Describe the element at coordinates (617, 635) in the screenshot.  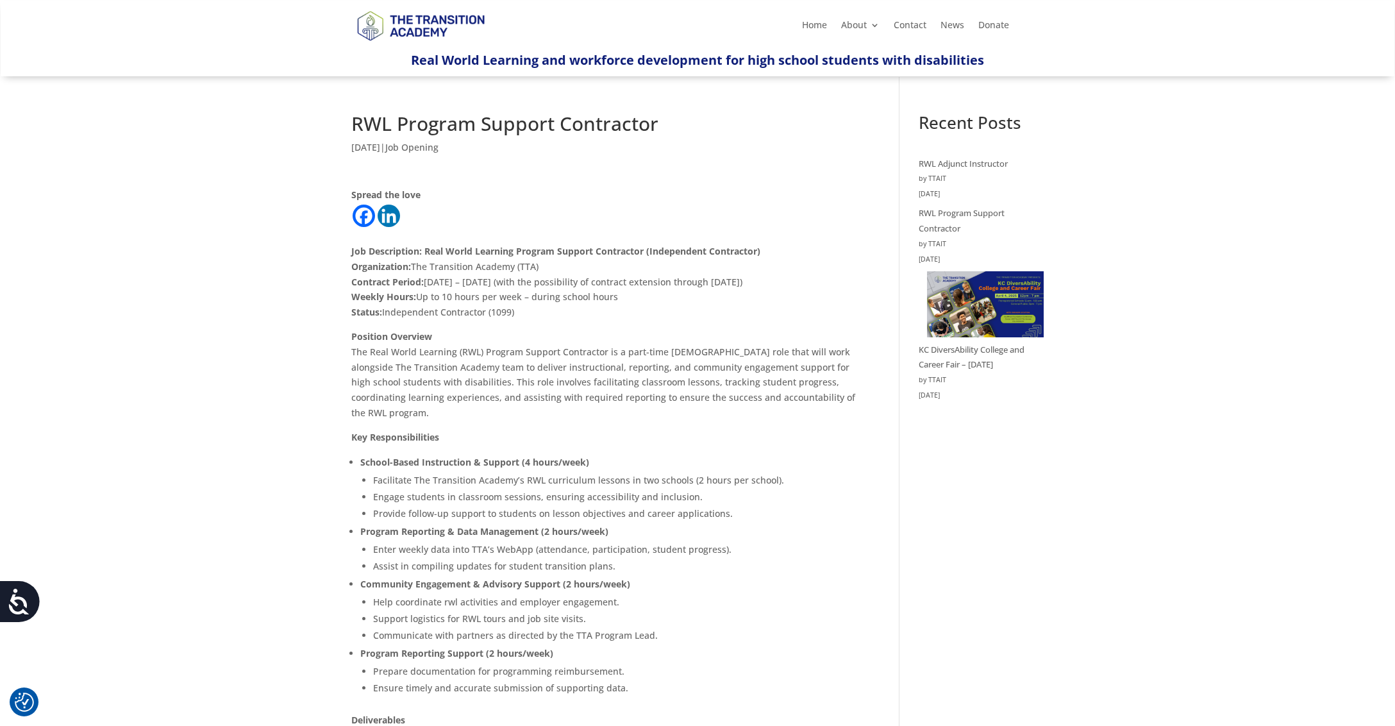
I see `li: Communicate with partners as directed by the TTA Program Lead.` at that location.